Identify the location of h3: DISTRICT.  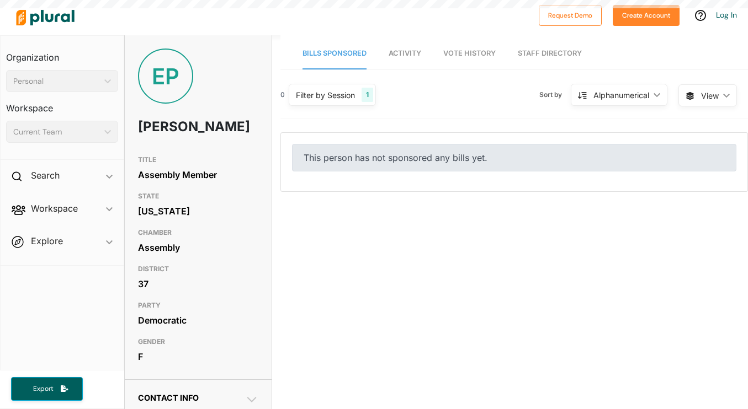
(197, 269).